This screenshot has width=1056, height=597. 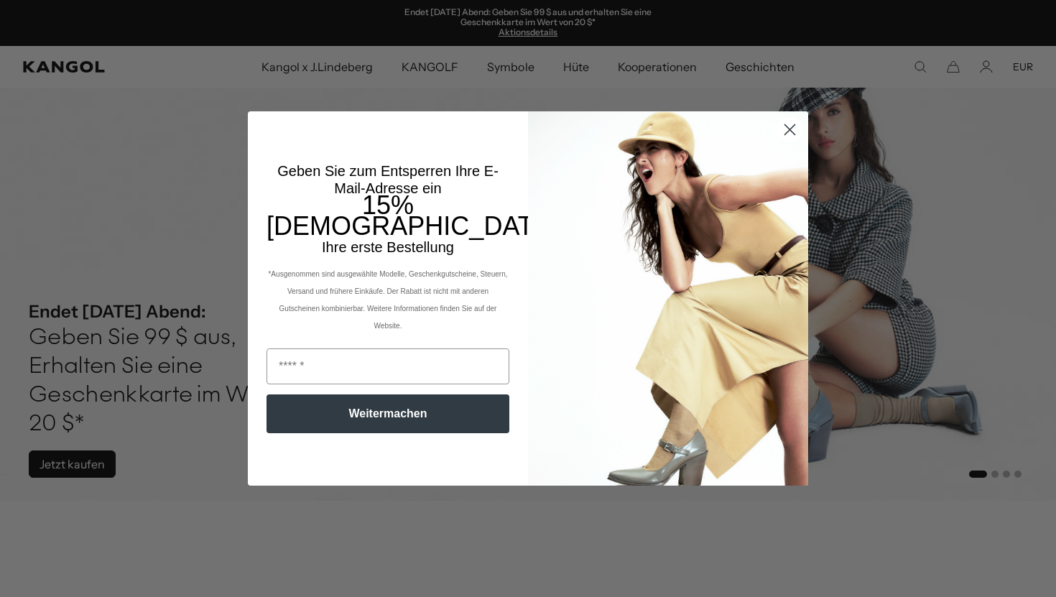 What do you see at coordinates (668, 298) in the screenshot?
I see `img: 93be19ad-e773-4382-80b9-c9d740c9197f.jpeg` at bounding box center [668, 298].